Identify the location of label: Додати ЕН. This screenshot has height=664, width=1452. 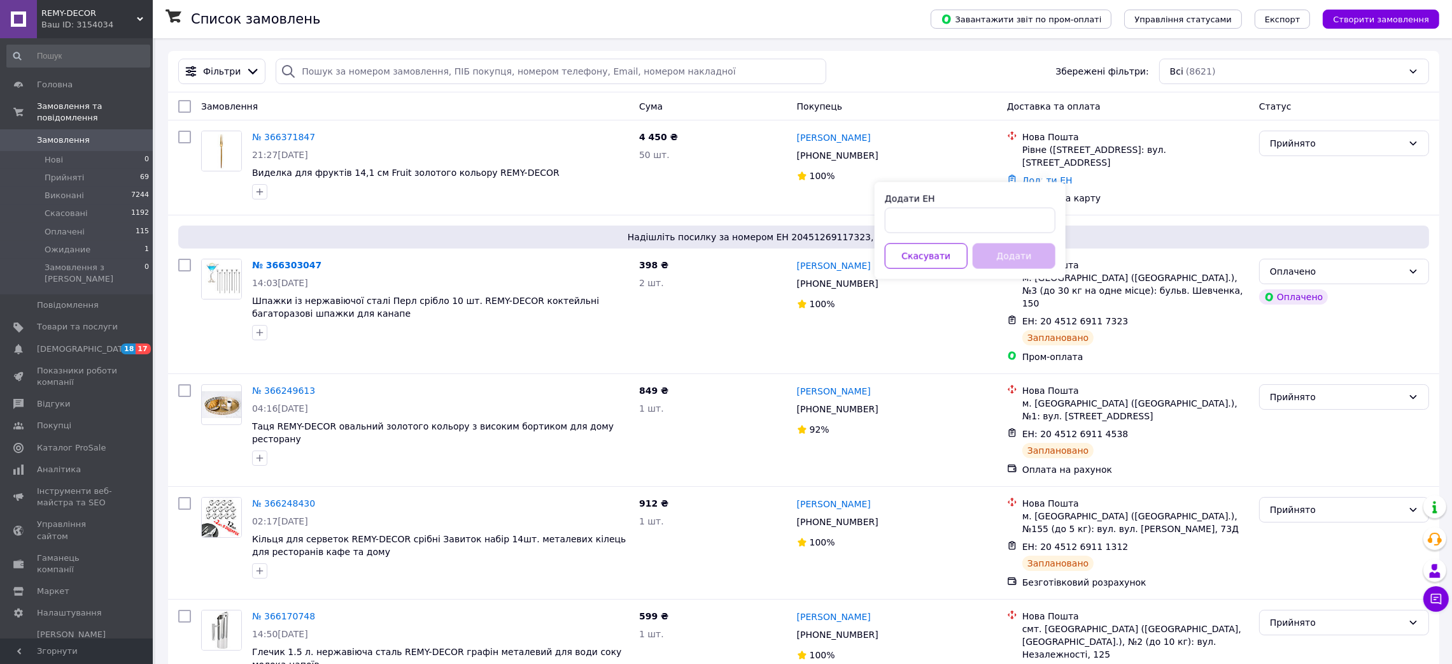
(910, 199).